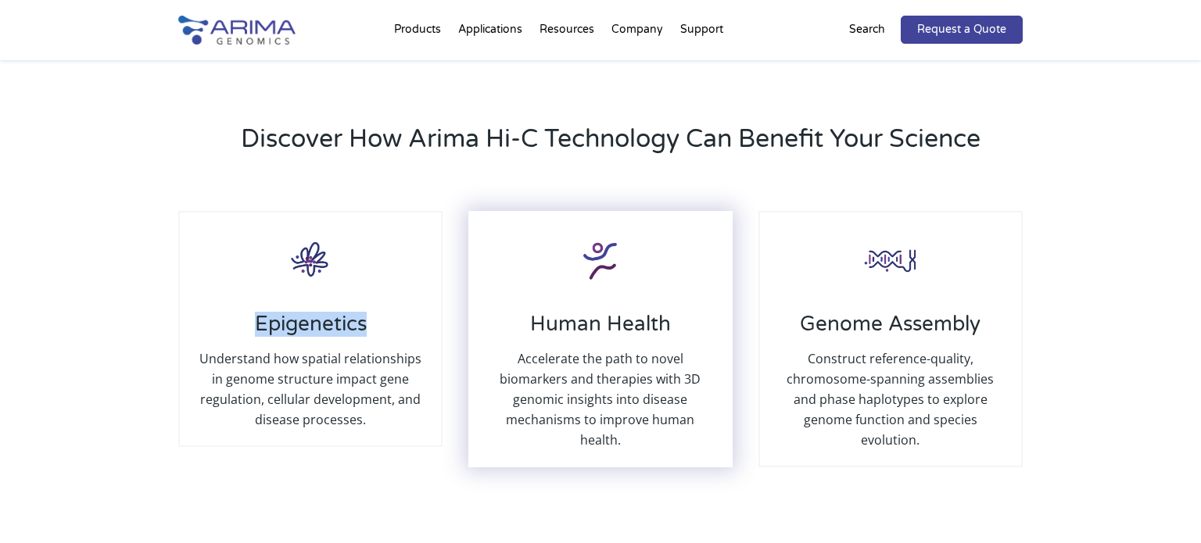  What do you see at coordinates (601, 330) in the screenshot?
I see `h3: Human Health` at bounding box center [601, 330].